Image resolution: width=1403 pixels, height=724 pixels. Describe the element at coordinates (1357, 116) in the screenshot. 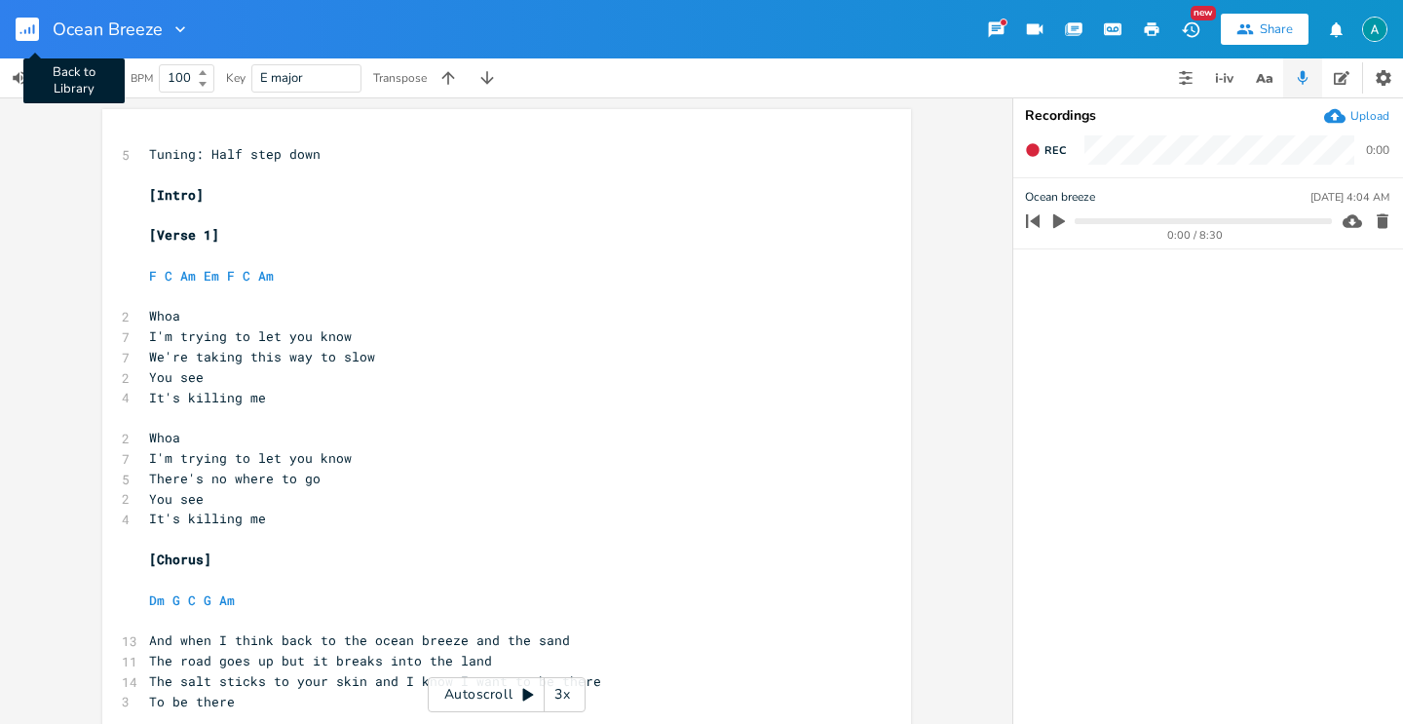

I see `button: Upload` at that location.